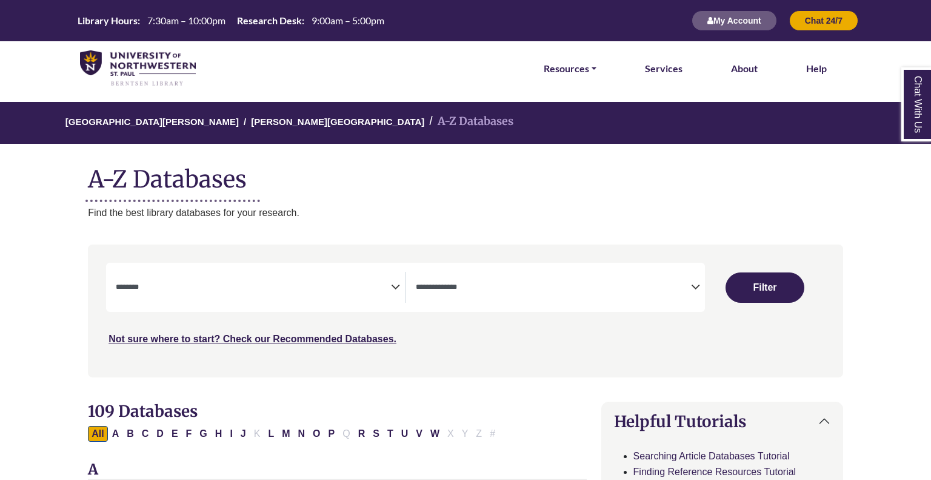 The height and width of the screenshot is (480, 931). Describe the element at coordinates (570, 69) in the screenshot. I see `a: Resources` at that location.